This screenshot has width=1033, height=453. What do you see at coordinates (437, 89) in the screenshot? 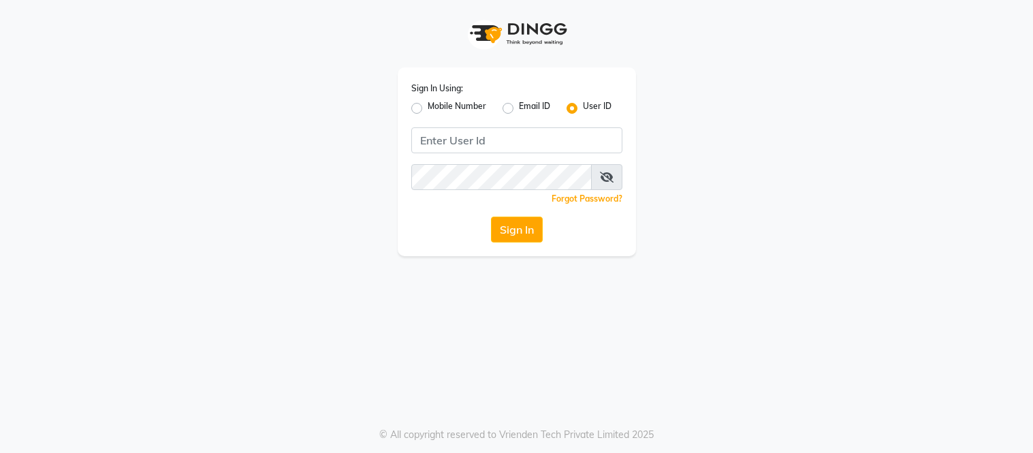
I see `label: Sign In Using:` at bounding box center [437, 89].